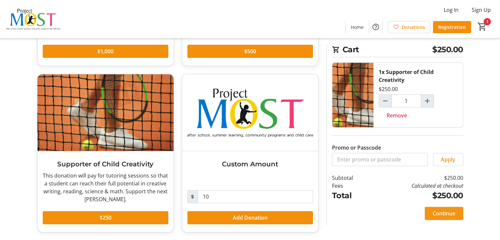  Describe the element at coordinates (481, 10) in the screenshot. I see `button: Sign Up` at that location.